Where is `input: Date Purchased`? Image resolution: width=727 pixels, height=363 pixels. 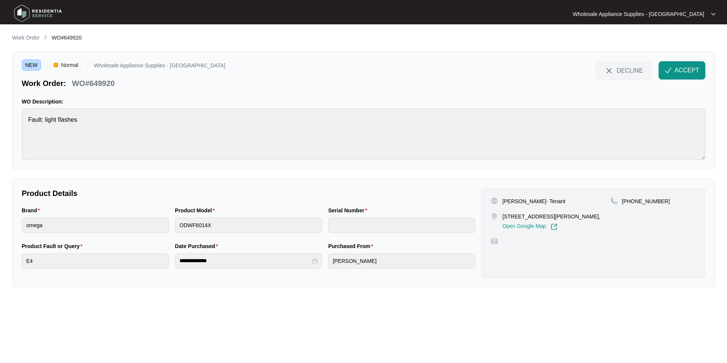
input: Date Purchased is located at coordinates (245, 260).